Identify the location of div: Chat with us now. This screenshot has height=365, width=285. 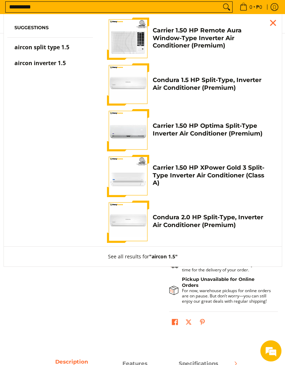
(78, 44).